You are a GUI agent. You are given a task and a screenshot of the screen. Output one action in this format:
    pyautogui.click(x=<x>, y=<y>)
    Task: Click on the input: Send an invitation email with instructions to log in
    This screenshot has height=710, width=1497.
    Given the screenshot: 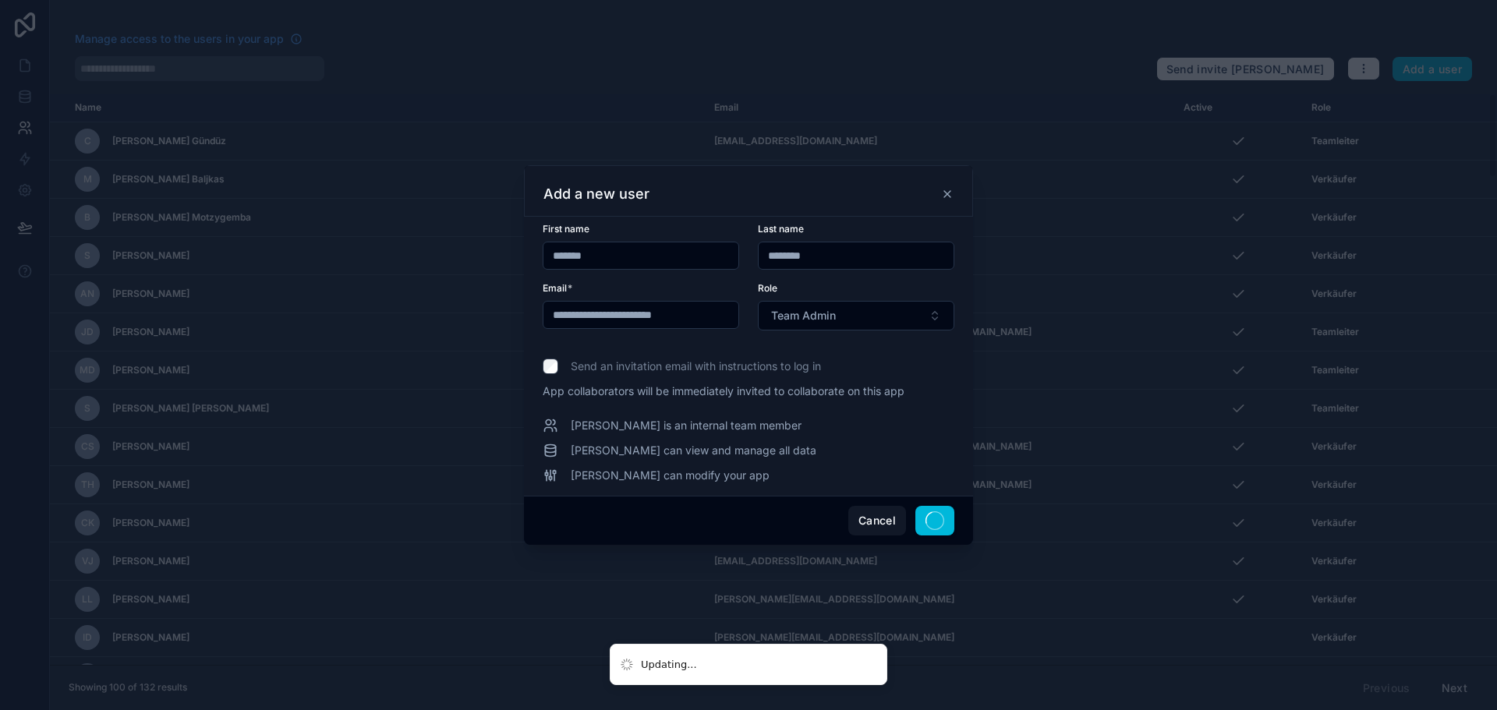 What is the action you would take?
    pyautogui.click(x=551, y=367)
    